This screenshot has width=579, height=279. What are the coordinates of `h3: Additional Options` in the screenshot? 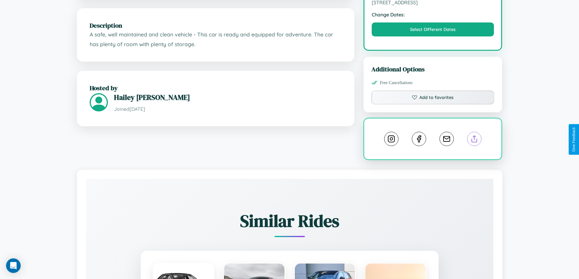 It's located at (432, 69).